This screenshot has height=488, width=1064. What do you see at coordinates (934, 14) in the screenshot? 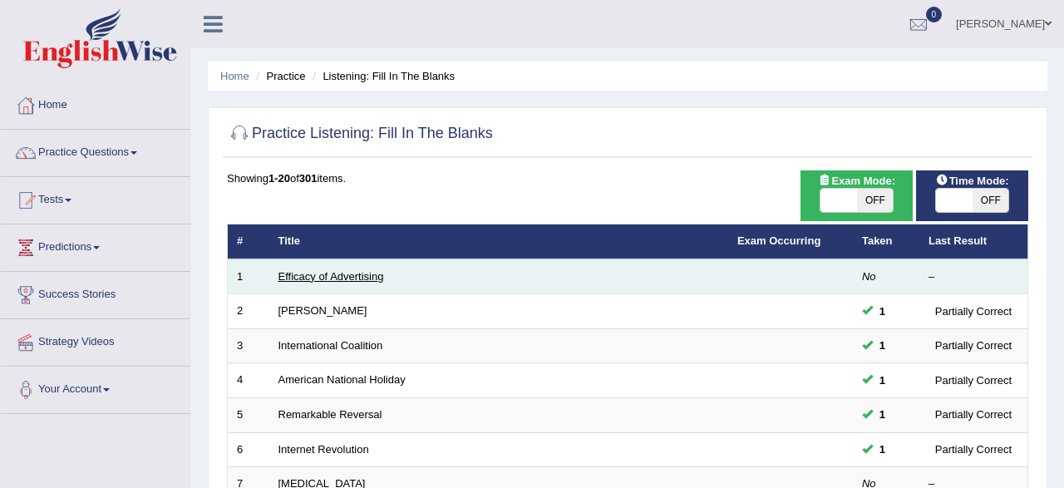
I see `span: 0` at bounding box center [934, 14].